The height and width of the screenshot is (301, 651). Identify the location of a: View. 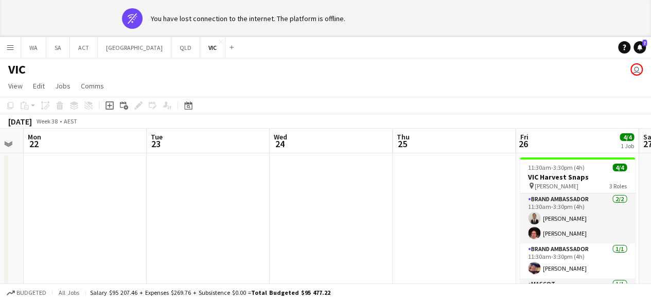
(15, 86).